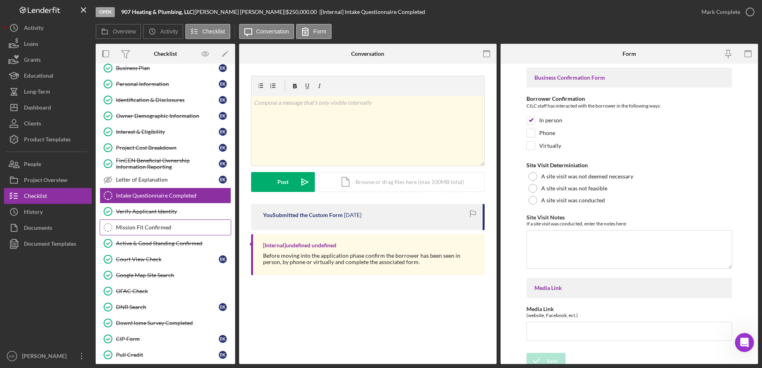 The height and width of the screenshot is (368, 762). Describe the element at coordinates (273, 31) in the screenshot. I see `label: Conversation` at that location.